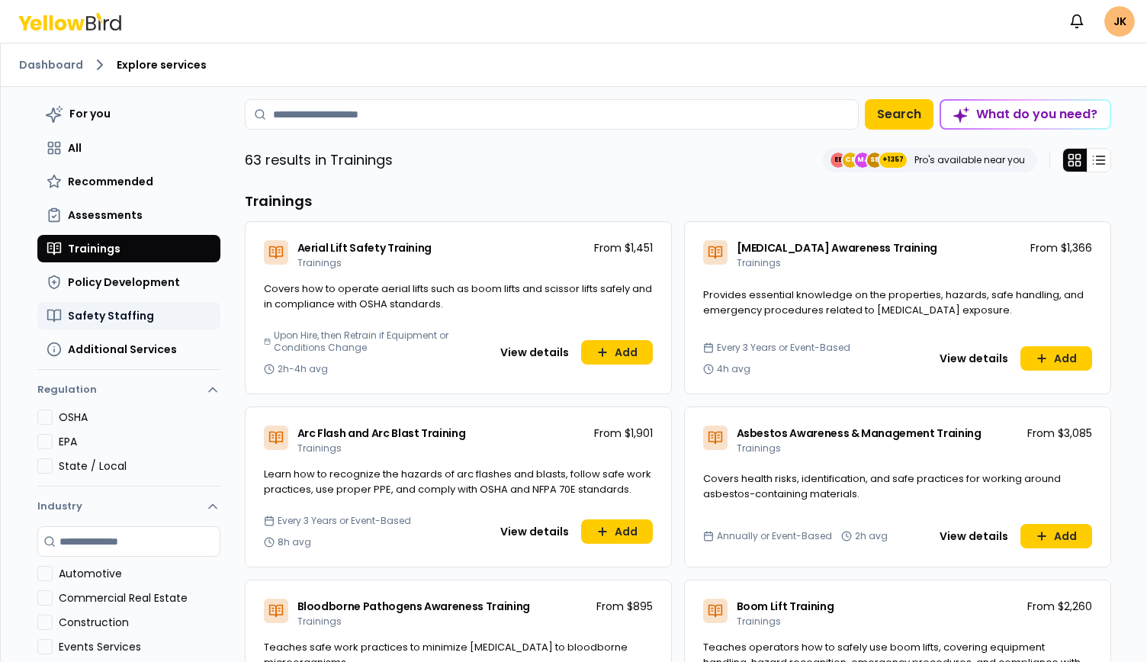 Image resolution: width=1147 pixels, height=662 pixels. I want to click on span: Arc Flash and Arc Blast Training, so click(381, 433).